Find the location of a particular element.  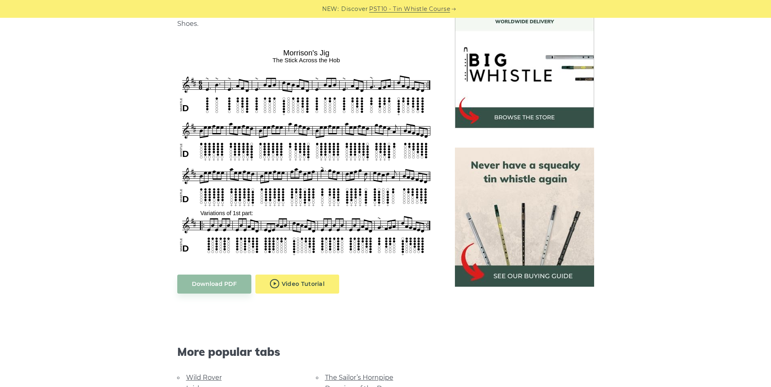

a: PST10 - Tin Whistle Course is located at coordinates (409, 9).